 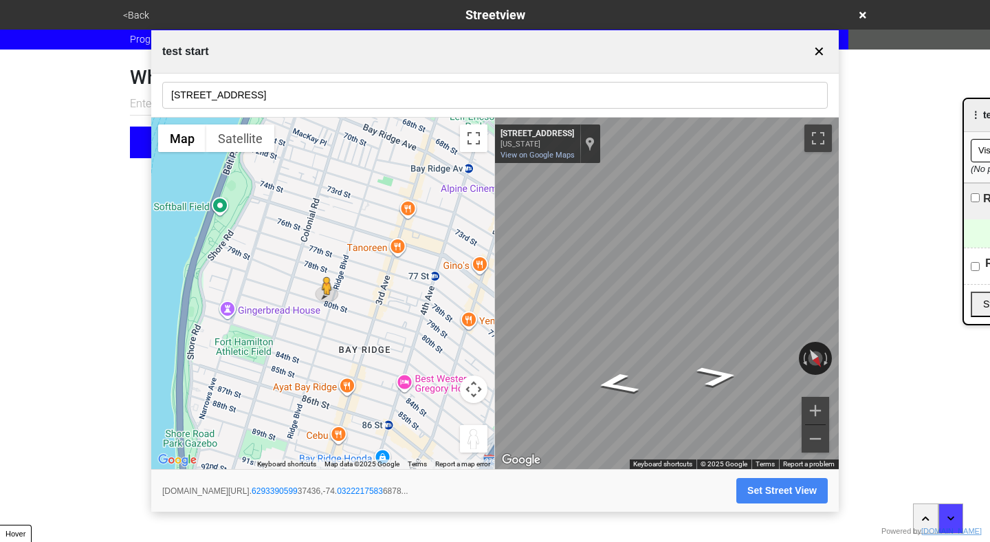 I want to click on button: Map camera controls, so click(x=474, y=389).